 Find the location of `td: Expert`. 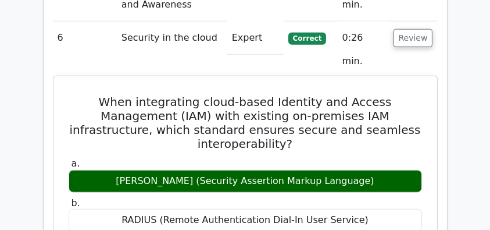

td: Expert is located at coordinates (255, 38).